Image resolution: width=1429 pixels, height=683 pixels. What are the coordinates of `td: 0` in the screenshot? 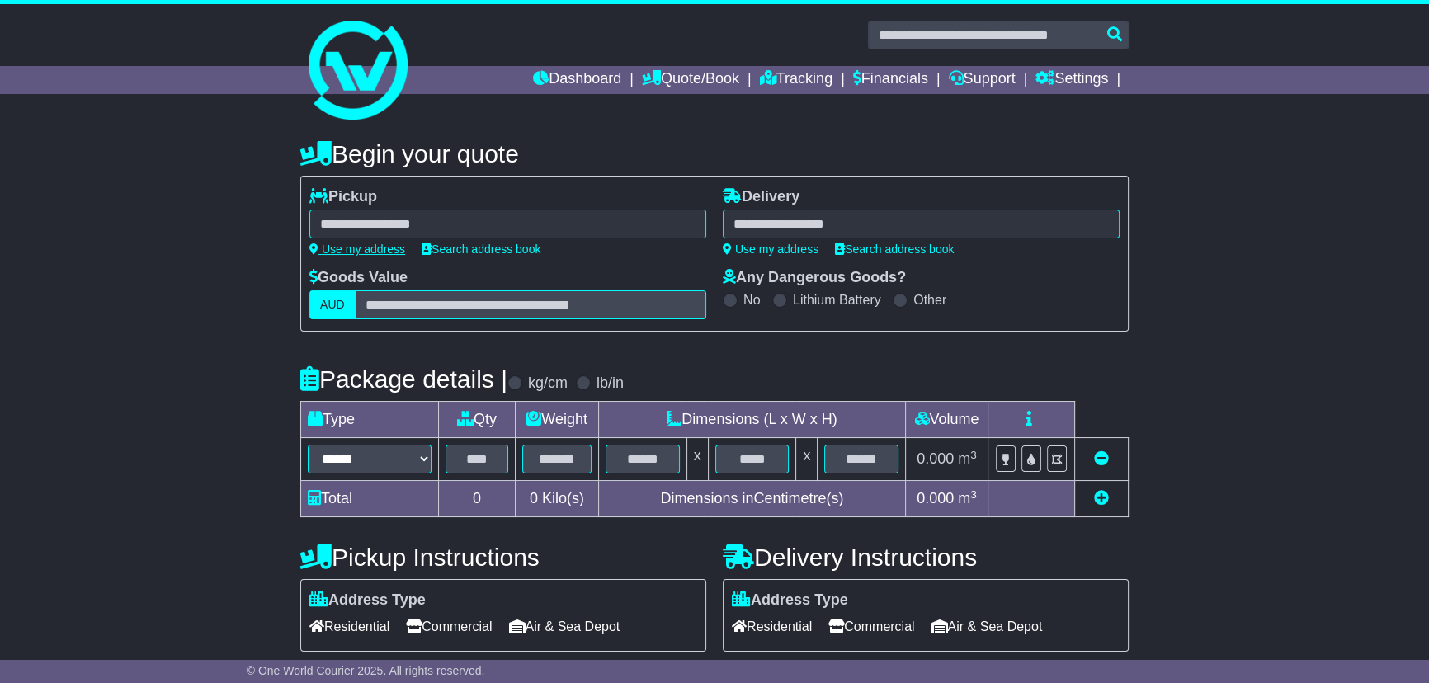 It's located at (477, 499).